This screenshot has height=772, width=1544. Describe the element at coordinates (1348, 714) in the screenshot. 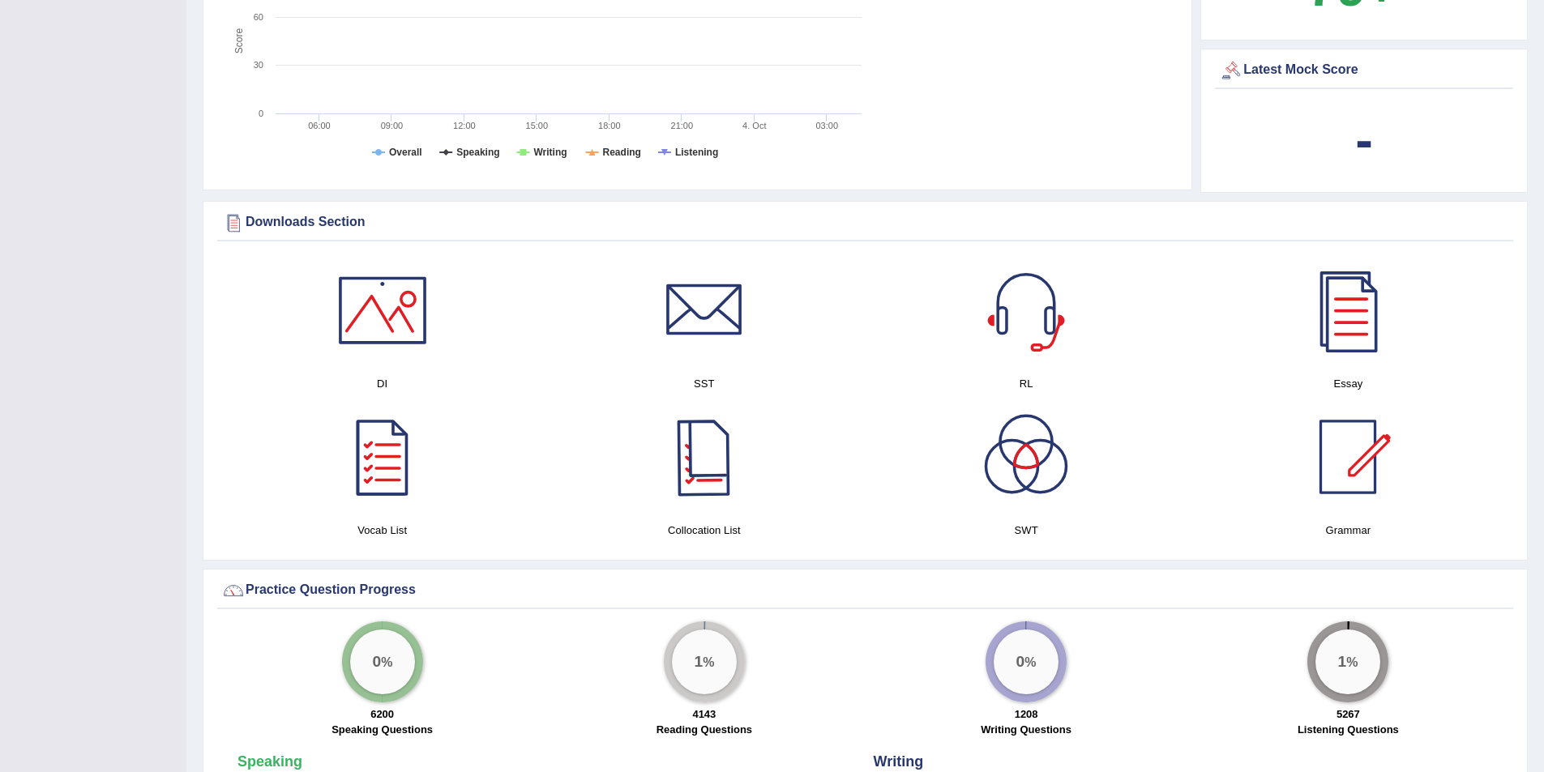

I see `strong: 5267` at that location.